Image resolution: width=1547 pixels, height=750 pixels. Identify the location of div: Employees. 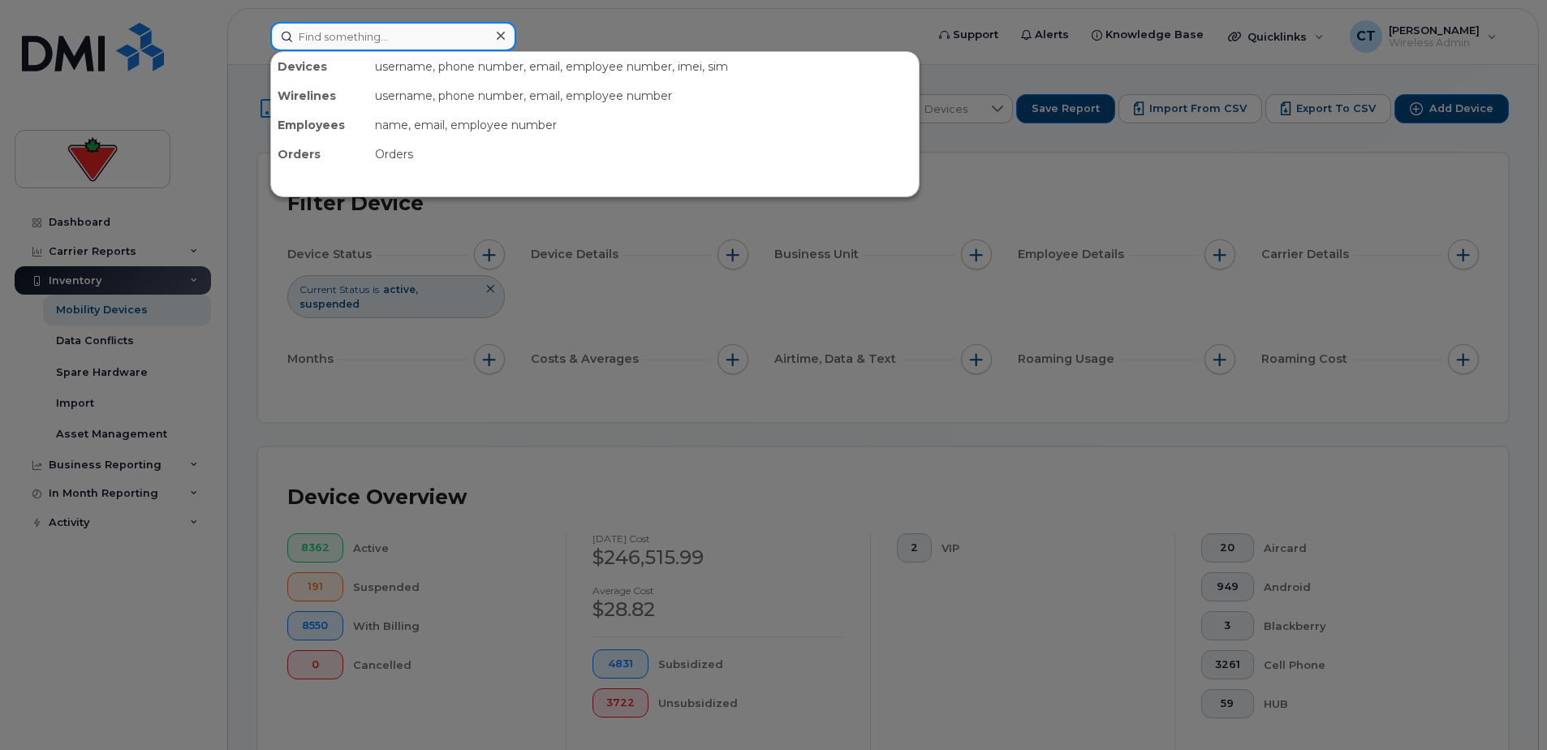
(320, 125).